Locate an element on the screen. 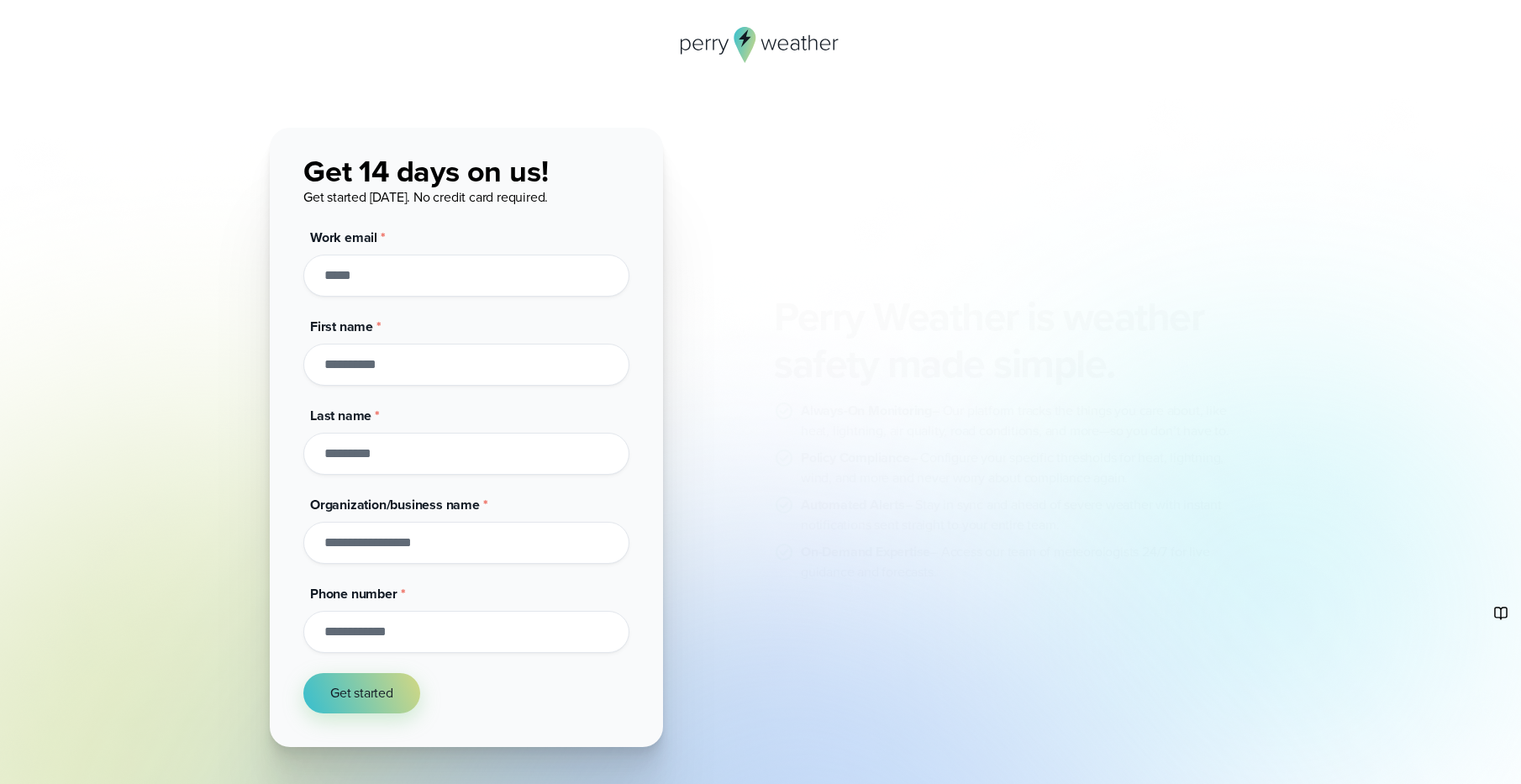 Image resolution: width=1521 pixels, height=784 pixels. span: Last name is located at coordinates (341, 415).